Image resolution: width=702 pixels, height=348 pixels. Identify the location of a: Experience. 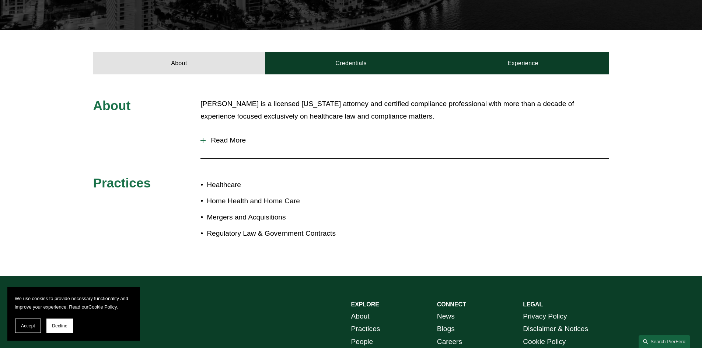
(523, 63).